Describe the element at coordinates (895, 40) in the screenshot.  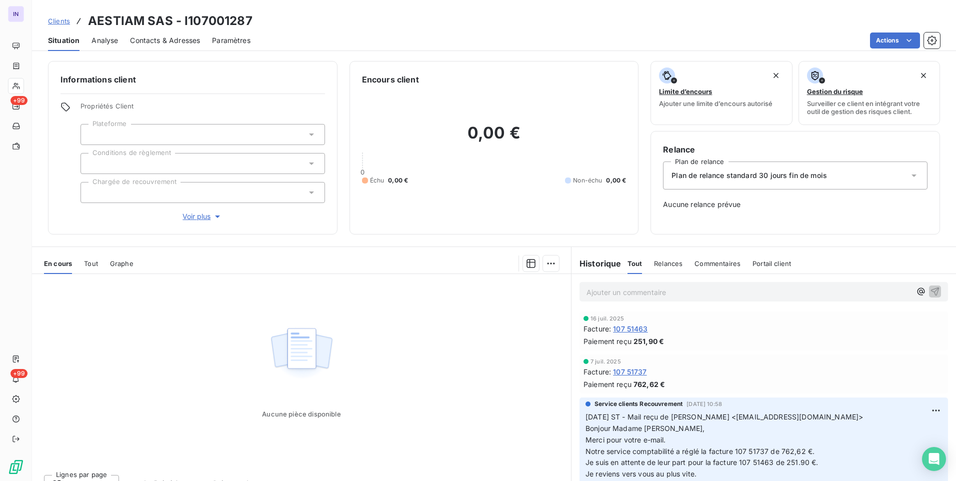
I see `button: Actions` at that location.